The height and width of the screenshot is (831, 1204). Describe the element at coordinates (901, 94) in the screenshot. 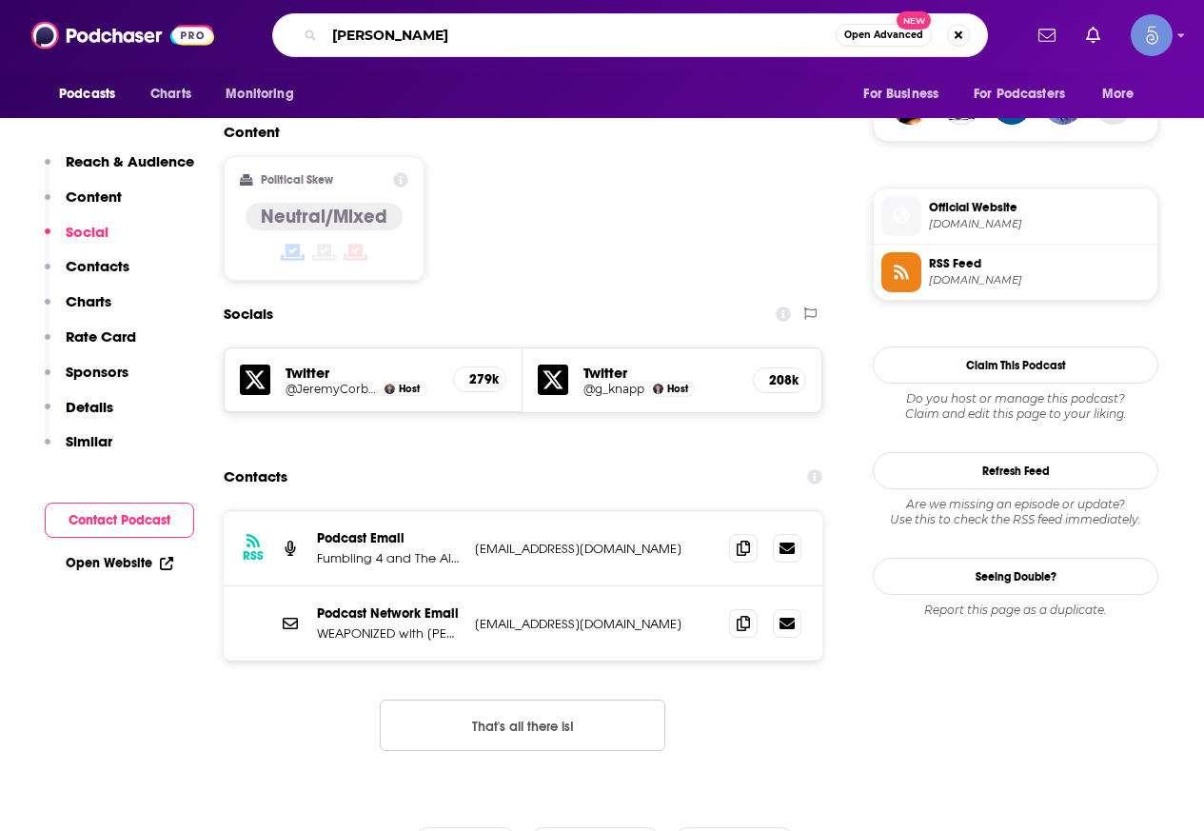

I see `span: For Business` at that location.